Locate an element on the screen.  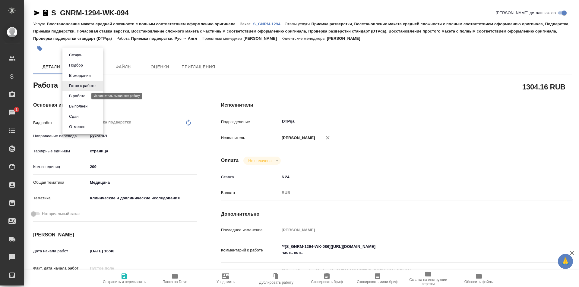
button: Выполнен is located at coordinates (78, 106).